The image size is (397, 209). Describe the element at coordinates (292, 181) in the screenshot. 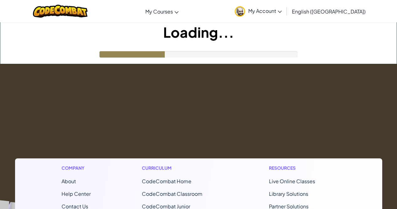

I see `a: Live Online Classes` at that location.